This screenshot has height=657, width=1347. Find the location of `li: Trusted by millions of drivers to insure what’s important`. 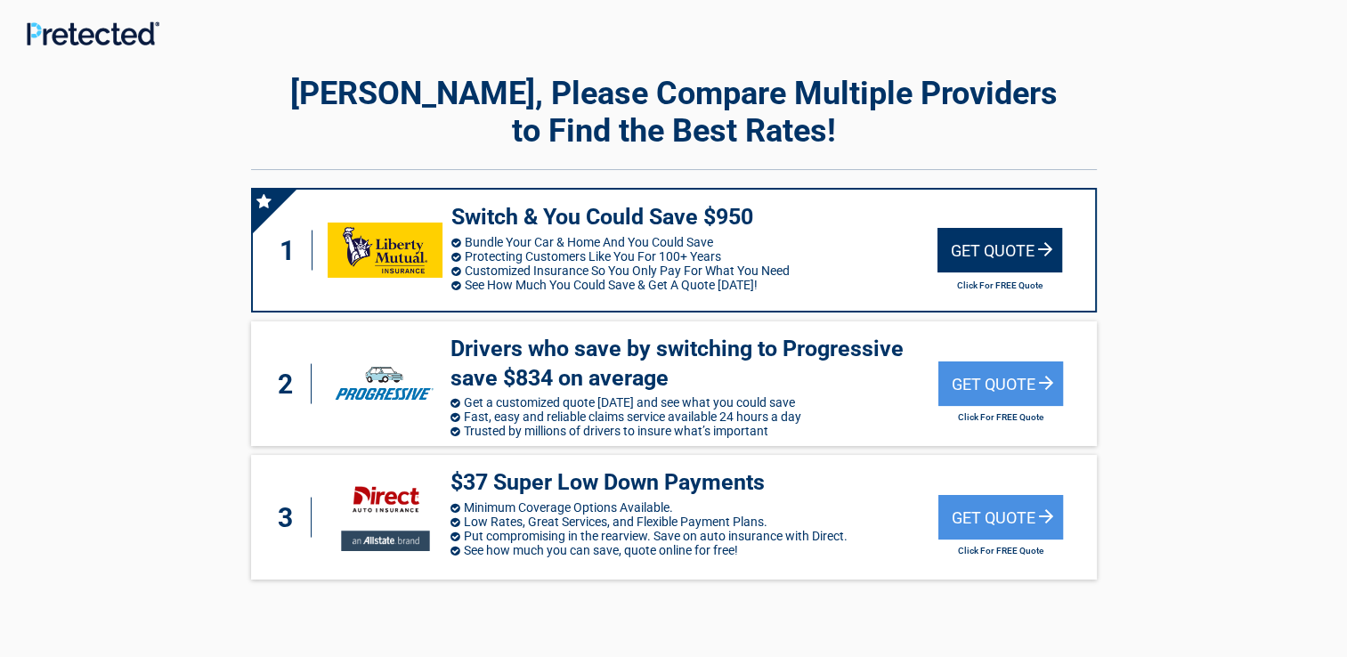

li: Trusted by millions of drivers to insure what’s important is located at coordinates (694, 431).